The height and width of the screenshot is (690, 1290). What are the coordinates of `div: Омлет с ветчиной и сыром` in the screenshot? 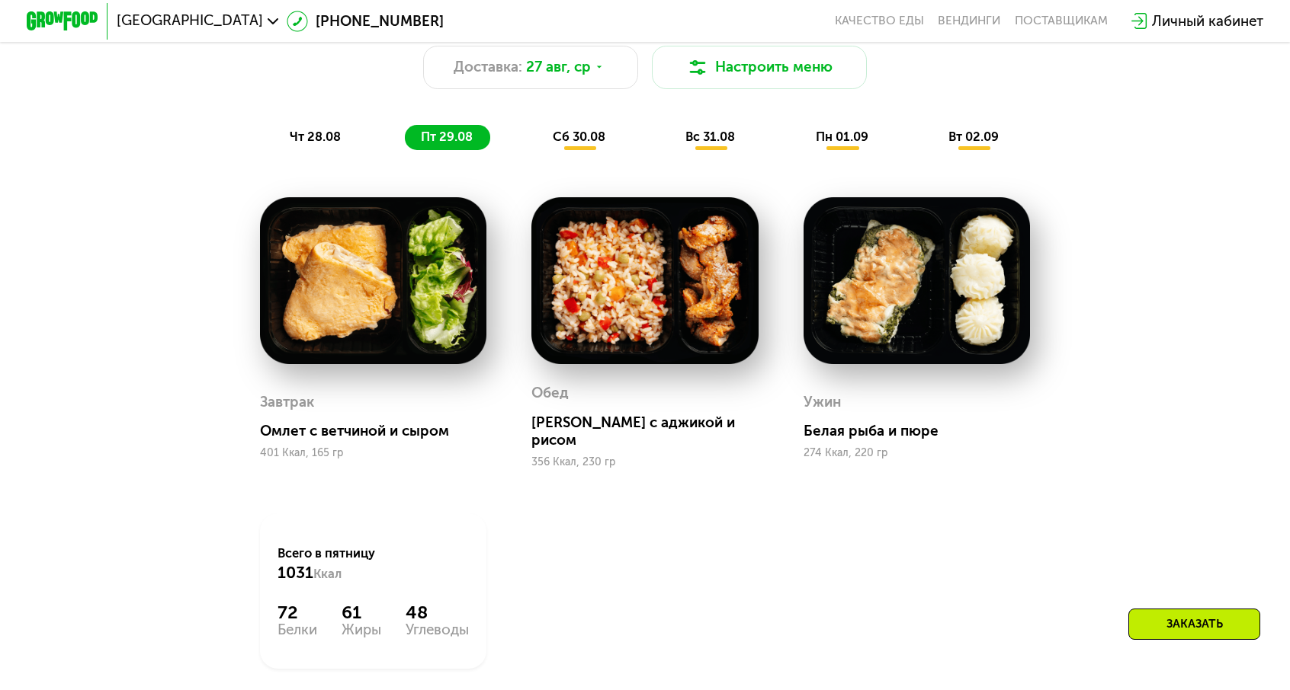 It's located at (380, 431).